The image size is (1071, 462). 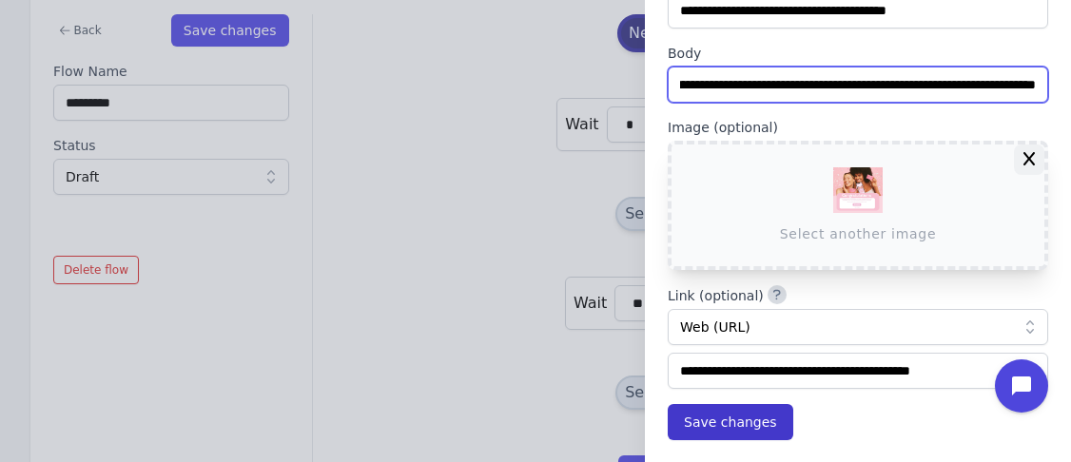 What do you see at coordinates (858, 295) in the screenshot?
I see `label: Link (optional)` at bounding box center [858, 295].